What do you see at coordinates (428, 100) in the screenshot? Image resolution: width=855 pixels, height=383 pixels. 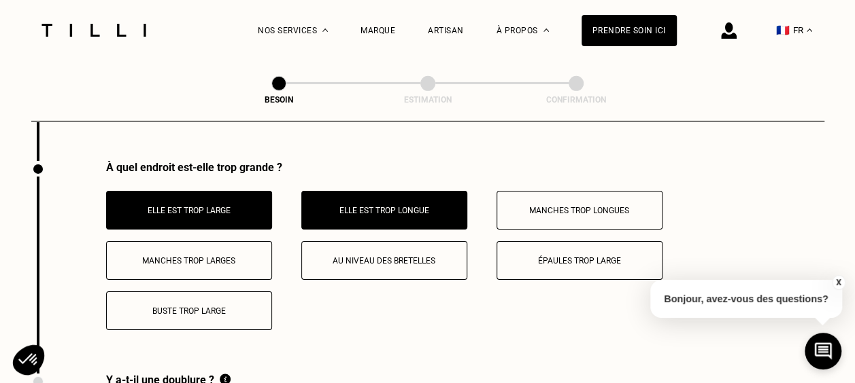 I see `div: Estimation` at bounding box center [428, 100].